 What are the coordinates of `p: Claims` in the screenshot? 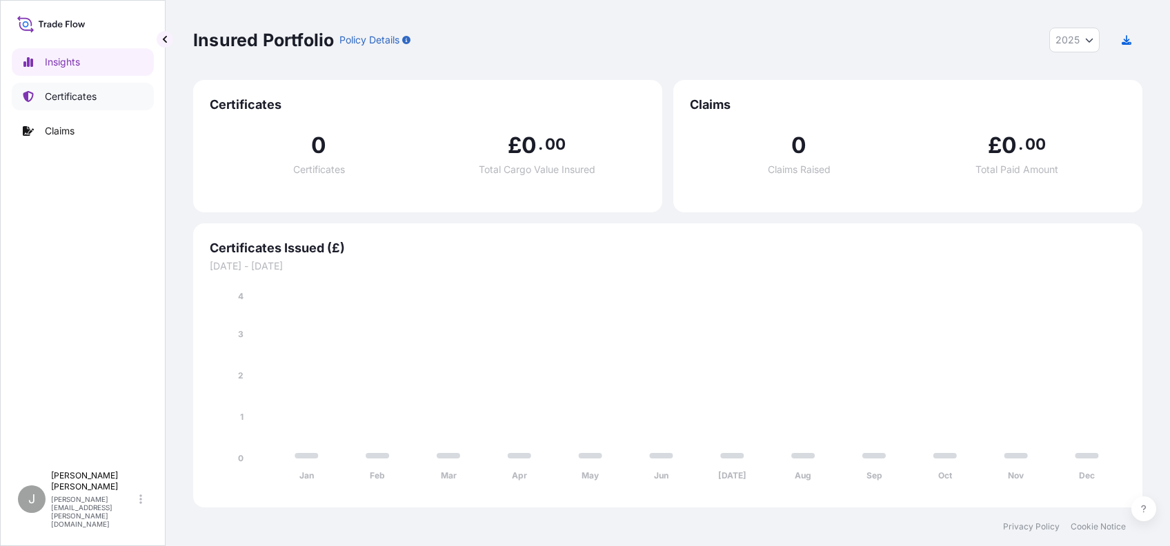 It's located at (59, 131).